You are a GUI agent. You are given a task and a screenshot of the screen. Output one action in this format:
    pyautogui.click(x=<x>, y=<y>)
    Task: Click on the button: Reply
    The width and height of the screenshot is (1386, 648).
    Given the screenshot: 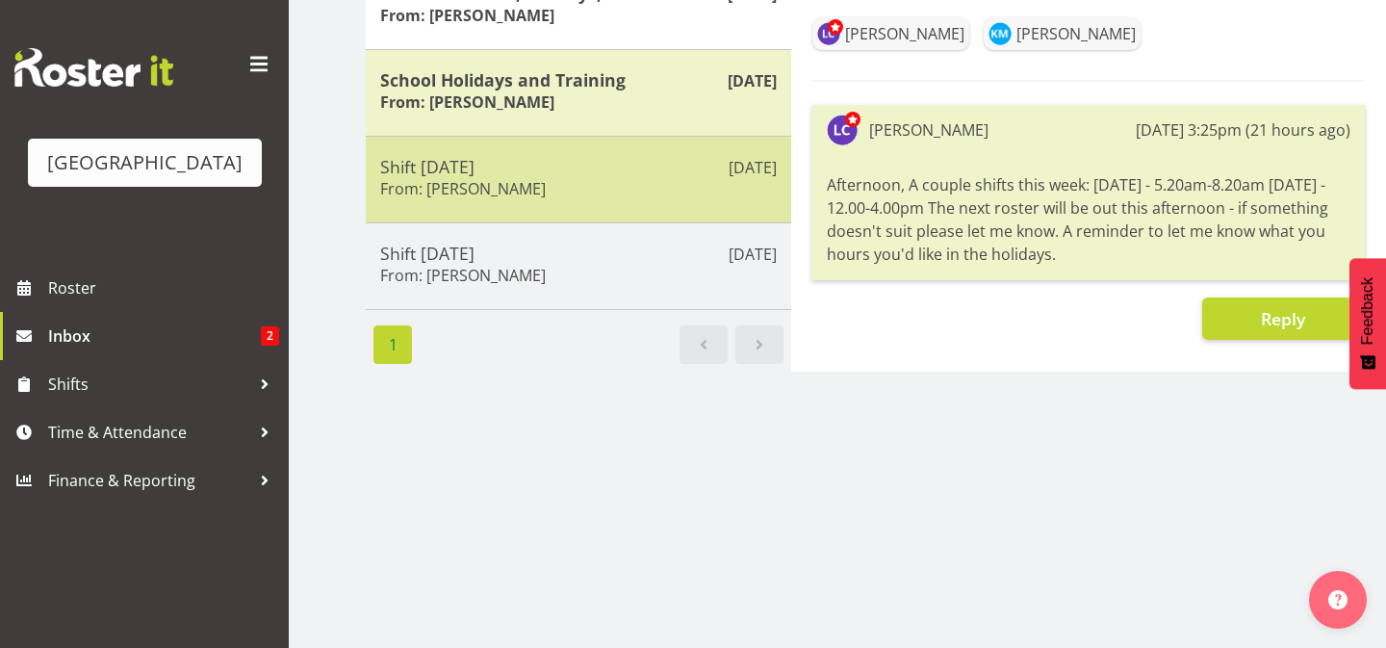 What is the action you would take?
    pyautogui.click(x=1283, y=319)
    